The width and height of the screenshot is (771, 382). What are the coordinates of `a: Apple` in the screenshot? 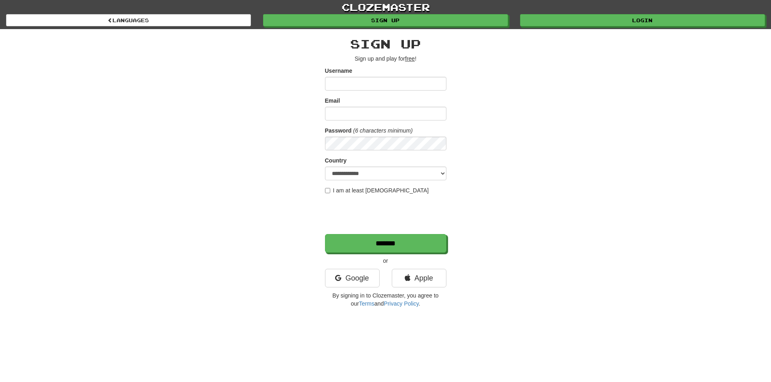 It's located at (419, 278).